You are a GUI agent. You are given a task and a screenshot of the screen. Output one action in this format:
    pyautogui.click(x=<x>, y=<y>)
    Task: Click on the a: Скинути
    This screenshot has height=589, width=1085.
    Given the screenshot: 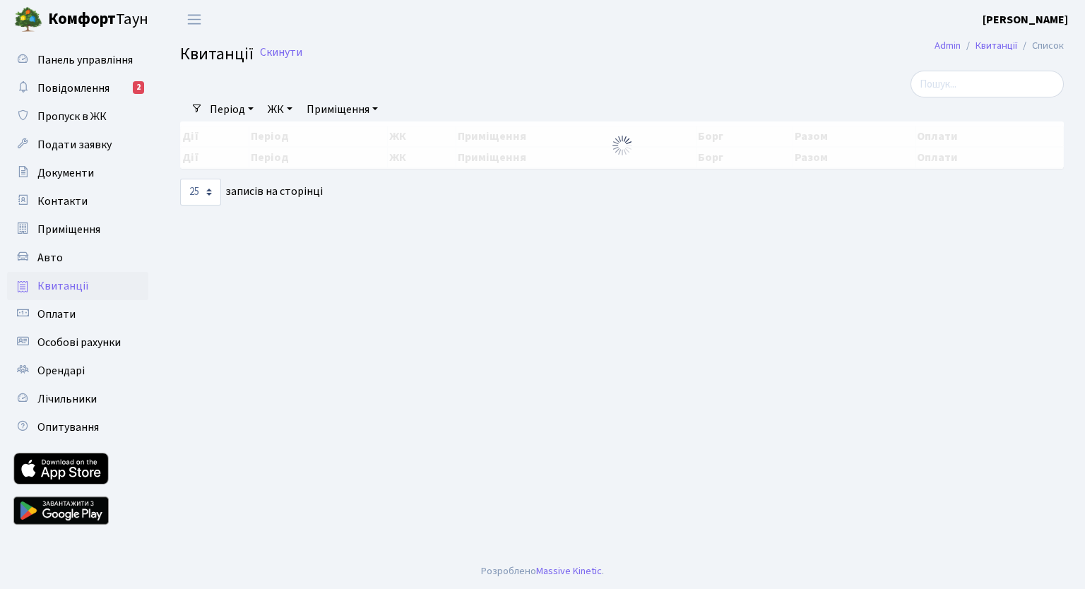 What is the action you would take?
    pyautogui.click(x=281, y=52)
    